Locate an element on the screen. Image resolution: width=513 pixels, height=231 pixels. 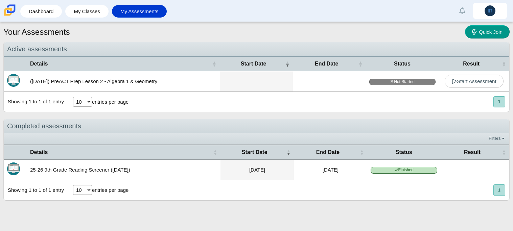
a: Dashboard is located at coordinates (41, 11).